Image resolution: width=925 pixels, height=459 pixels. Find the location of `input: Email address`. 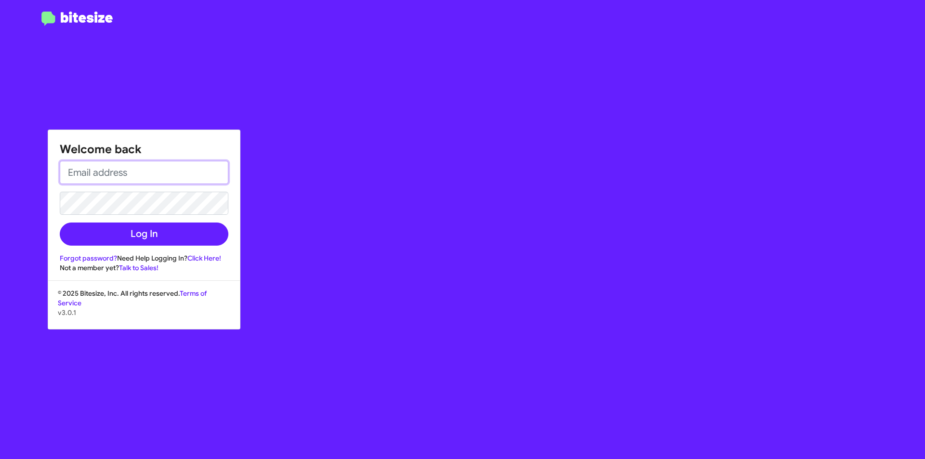

input: Email address is located at coordinates (144, 172).